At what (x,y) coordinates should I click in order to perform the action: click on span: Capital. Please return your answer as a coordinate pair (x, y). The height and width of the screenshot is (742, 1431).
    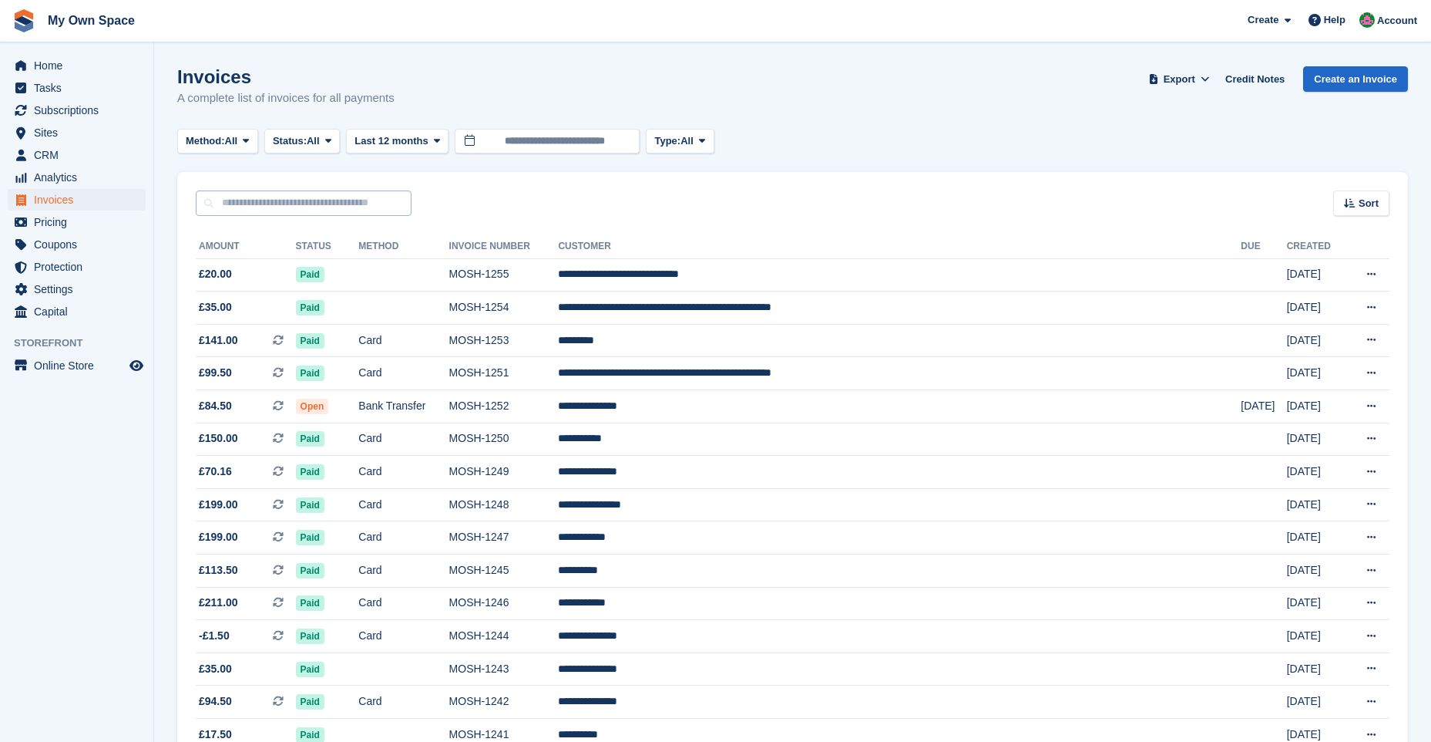
    Looking at the image, I should click on (80, 311).